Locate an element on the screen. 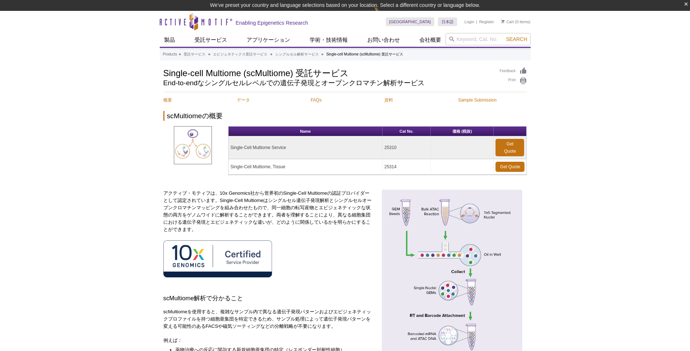 This screenshot has width=690, height=351. a: Login is located at coordinates (469, 22).